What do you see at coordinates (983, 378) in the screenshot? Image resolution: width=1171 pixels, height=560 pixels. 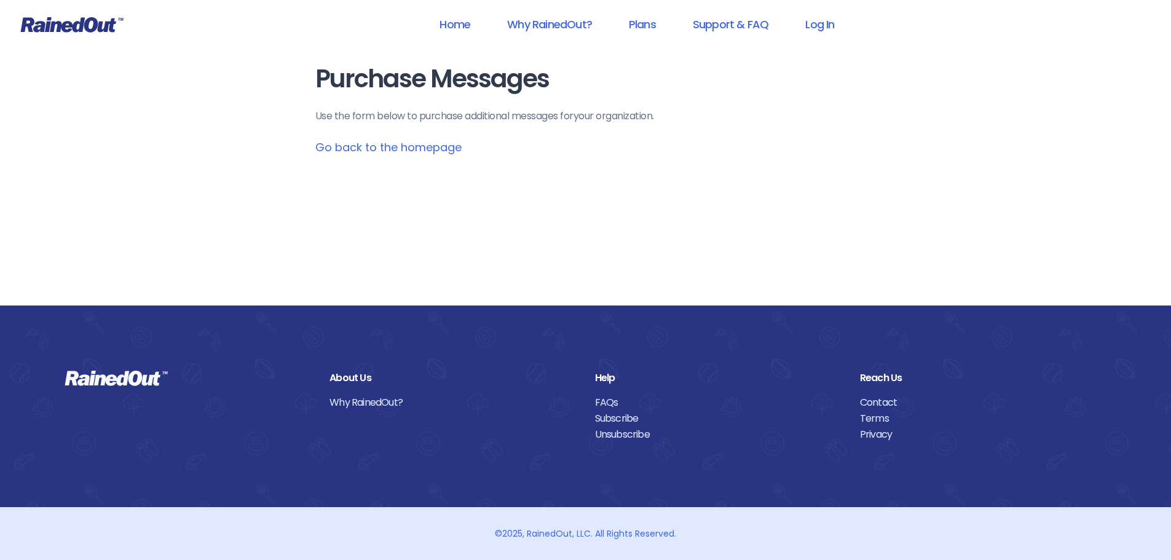 I see `div: Reach Us` at bounding box center [983, 378].